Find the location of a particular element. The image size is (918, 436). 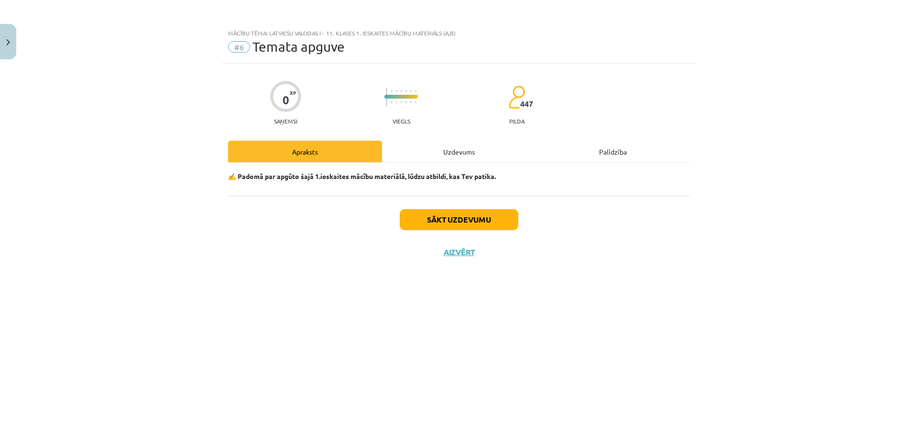

img: icon-close-lesson-0947bae3869378f0d4975bcd49f059093ad1ed9edebbc8119c70593378902aed.svg is located at coordinates (8, 42).